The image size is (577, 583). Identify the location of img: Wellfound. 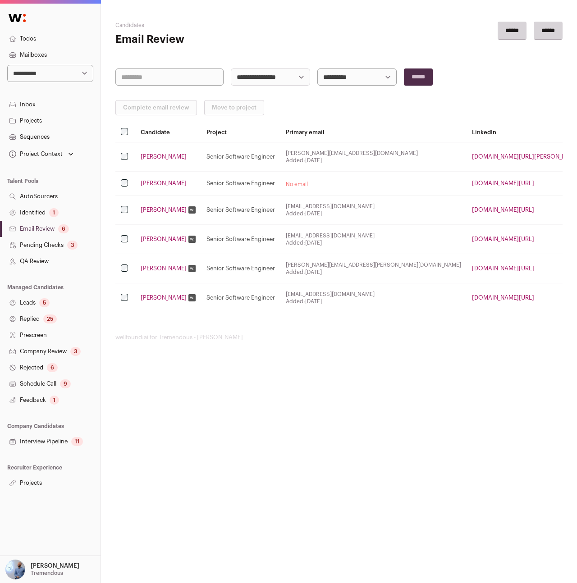
(17, 18).